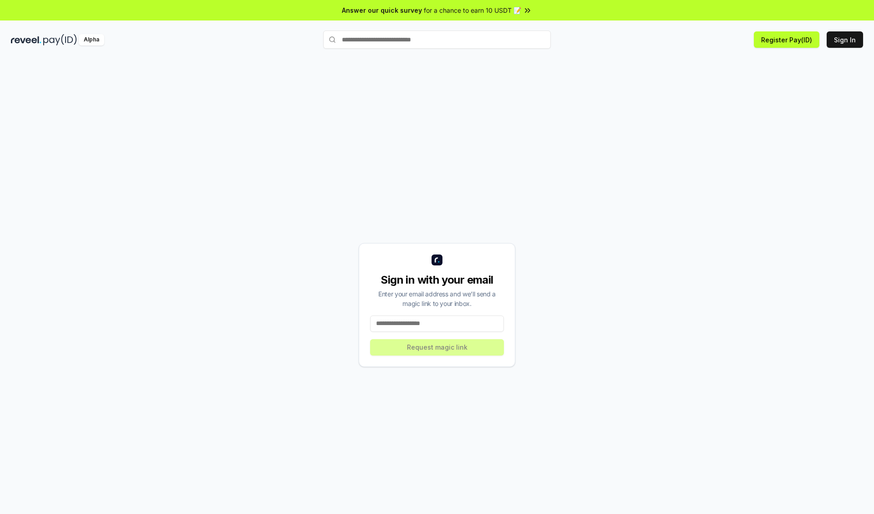 This screenshot has height=514, width=874. What do you see at coordinates (437, 260) in the screenshot?
I see `img: logo_small` at bounding box center [437, 260].